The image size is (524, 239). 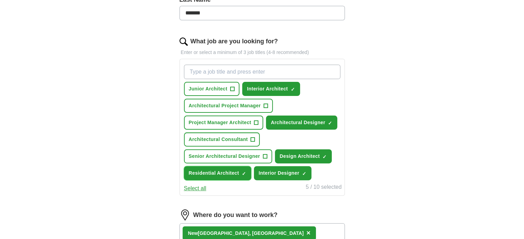 I want to click on button: Junior Architect, so click(x=211, y=89).